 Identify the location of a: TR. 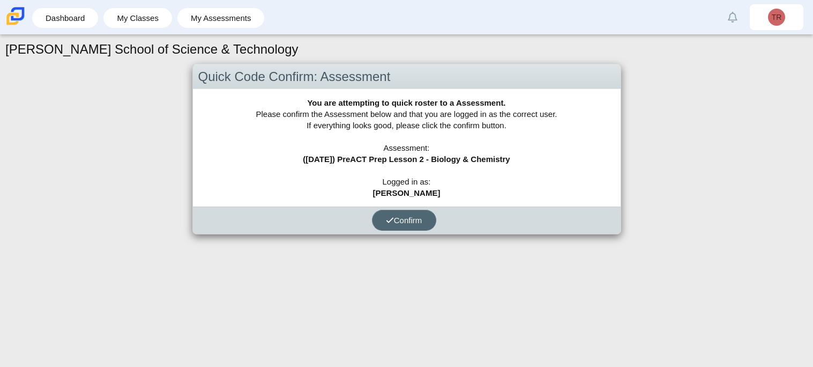
(777, 17).